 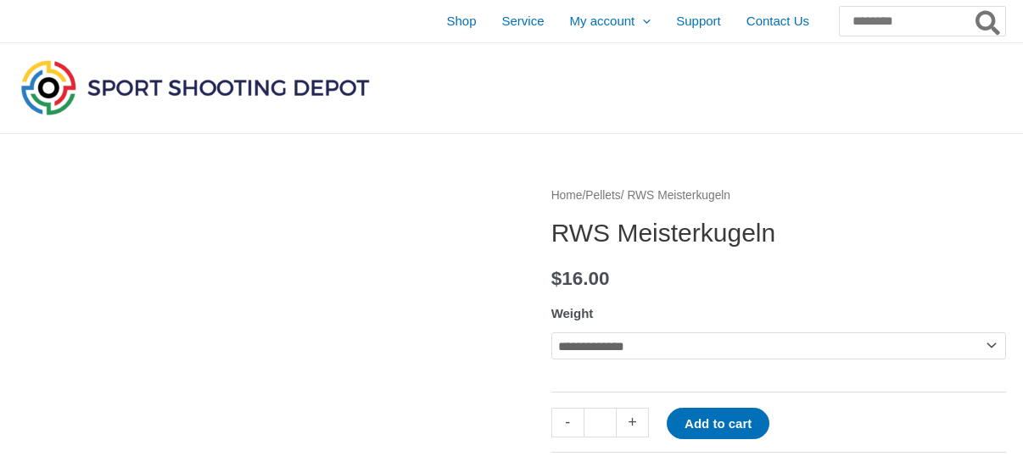 What do you see at coordinates (779, 196) in the screenshot?
I see `nav: Breadcrumb` at bounding box center [779, 196].